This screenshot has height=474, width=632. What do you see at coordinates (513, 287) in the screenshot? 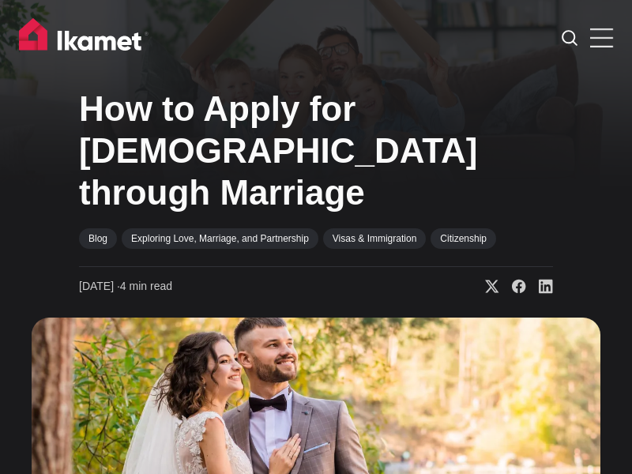
I see `a: Share on Facebook` at bounding box center [513, 287].